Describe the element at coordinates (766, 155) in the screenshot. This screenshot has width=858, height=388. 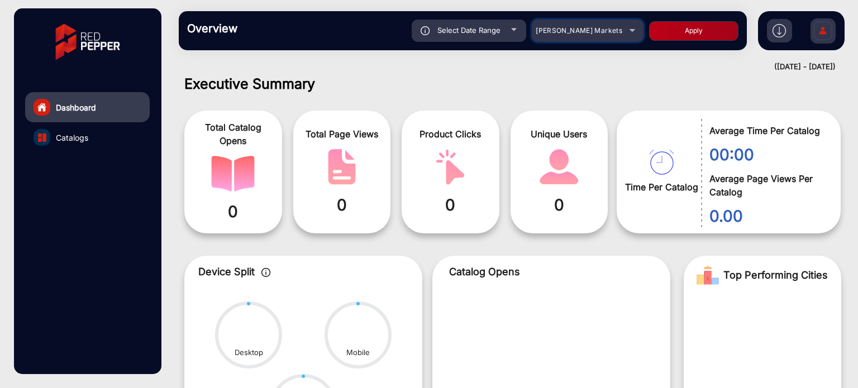
I see `span: 00:00` at that location.